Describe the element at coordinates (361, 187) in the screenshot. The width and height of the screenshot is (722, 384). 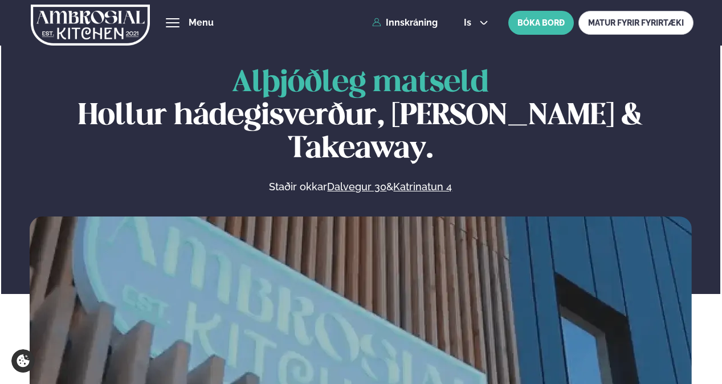
I see `p: Staðir okkar &` at that location.